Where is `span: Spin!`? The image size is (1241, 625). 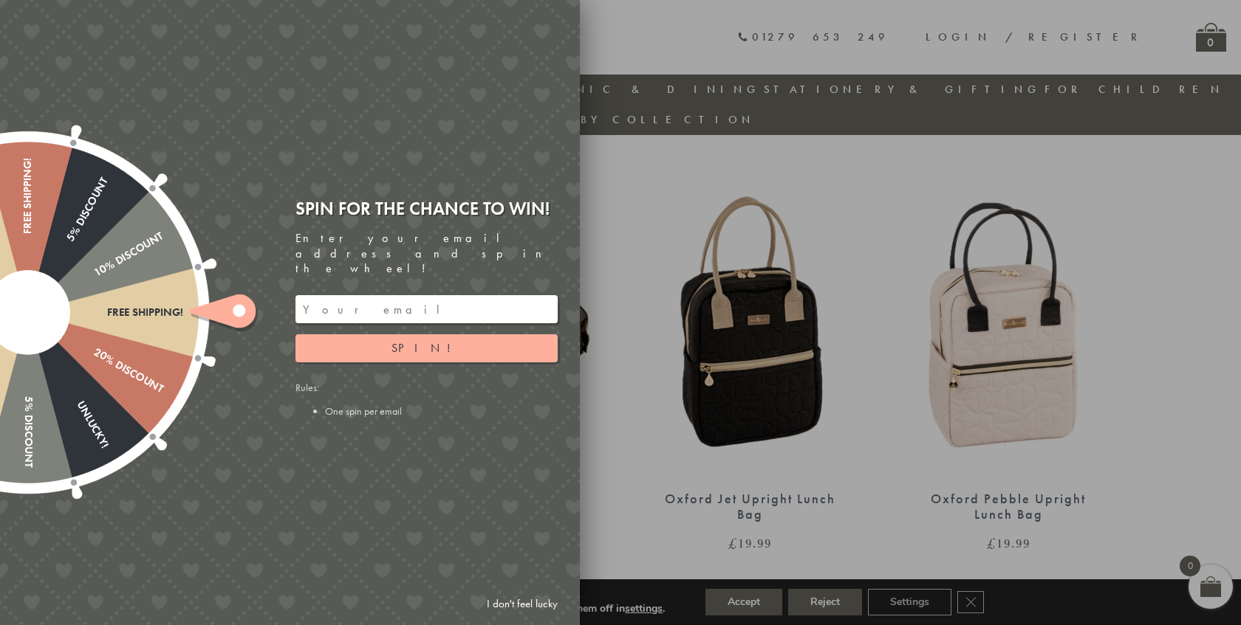 span: Spin! is located at coordinates (426, 348).